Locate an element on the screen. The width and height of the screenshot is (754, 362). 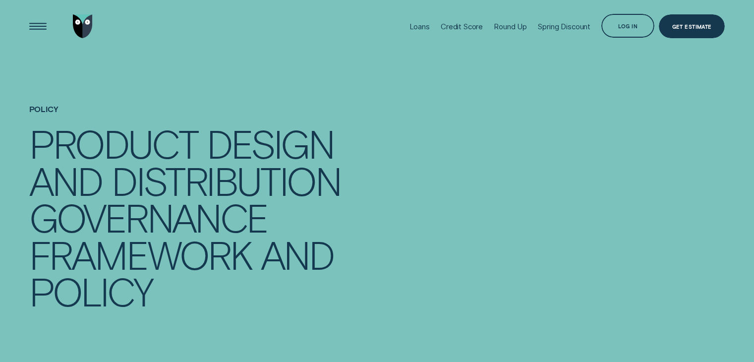
div: Spring Discount is located at coordinates (564, 26).